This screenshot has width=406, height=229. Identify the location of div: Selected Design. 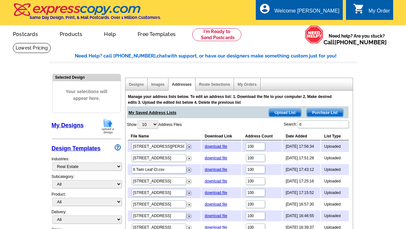
(87, 77).